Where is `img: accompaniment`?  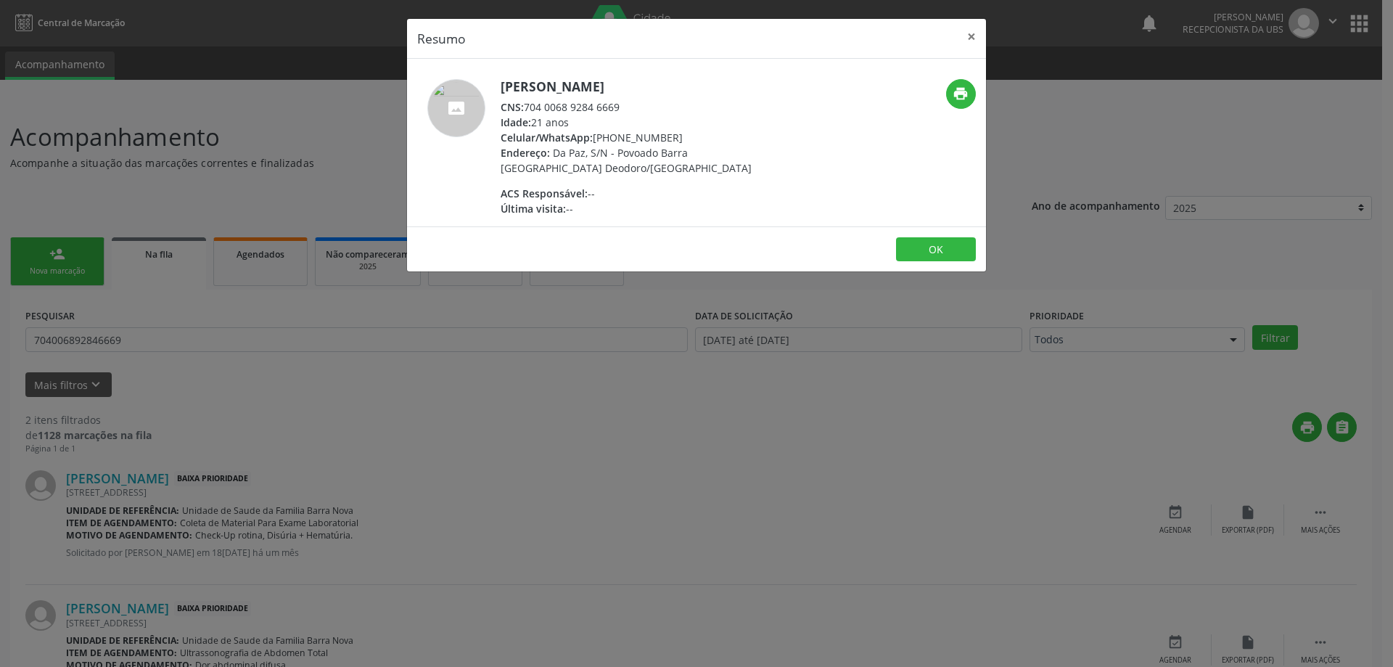 img: accompaniment is located at coordinates (456, 108).